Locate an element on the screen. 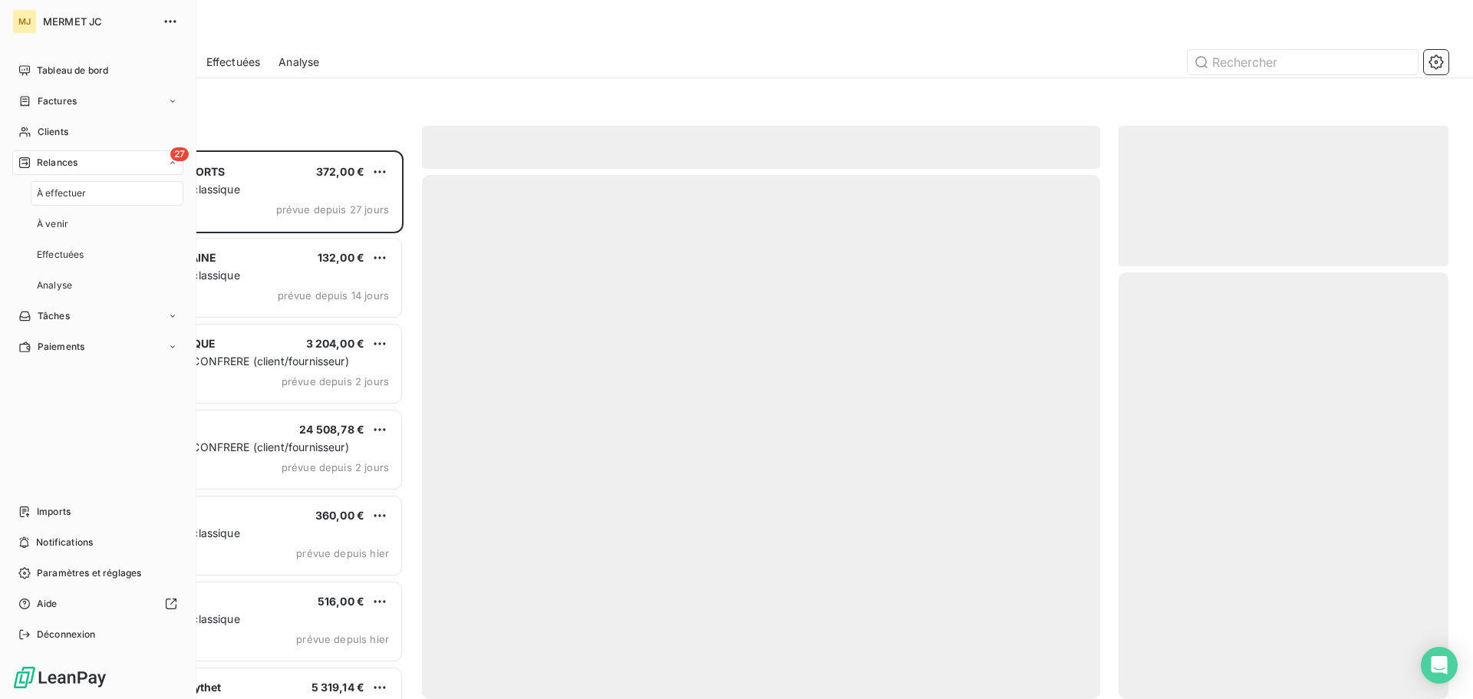  span: MERMET JC is located at coordinates (98, 21).